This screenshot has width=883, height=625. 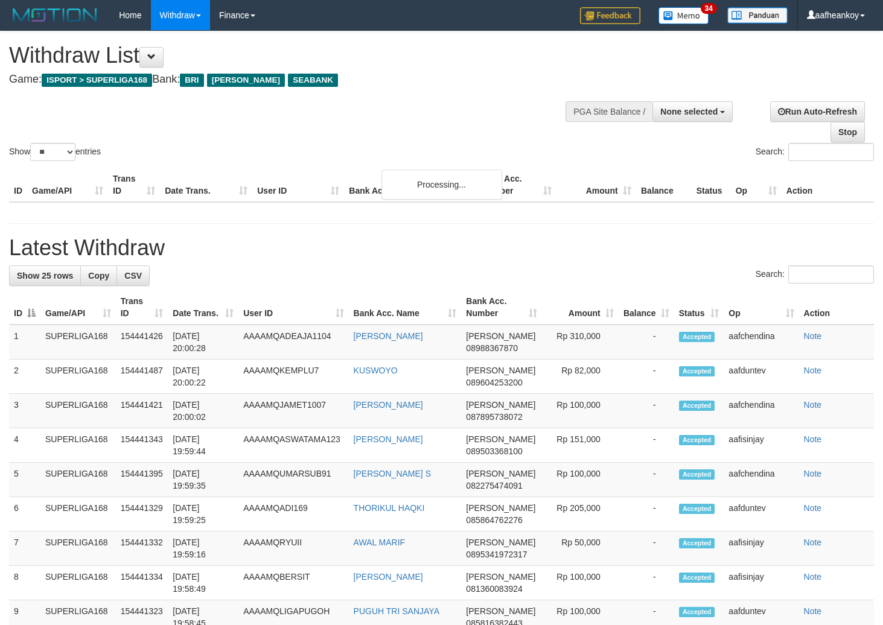 What do you see at coordinates (699, 307) in the screenshot?
I see `th: Status: activate to sort column ascending` at bounding box center [699, 307].